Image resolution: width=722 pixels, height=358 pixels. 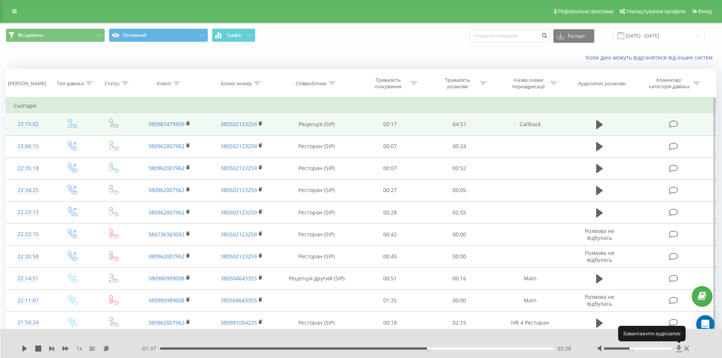 I want to click on div: Бізнес номер, so click(x=237, y=83).